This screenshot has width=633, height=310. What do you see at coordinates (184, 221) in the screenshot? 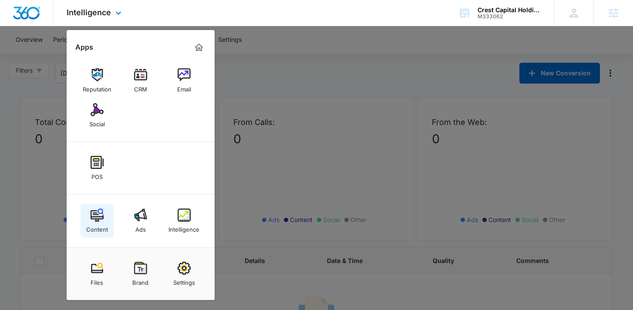
I see `a: Intelligence` at bounding box center [184, 221].